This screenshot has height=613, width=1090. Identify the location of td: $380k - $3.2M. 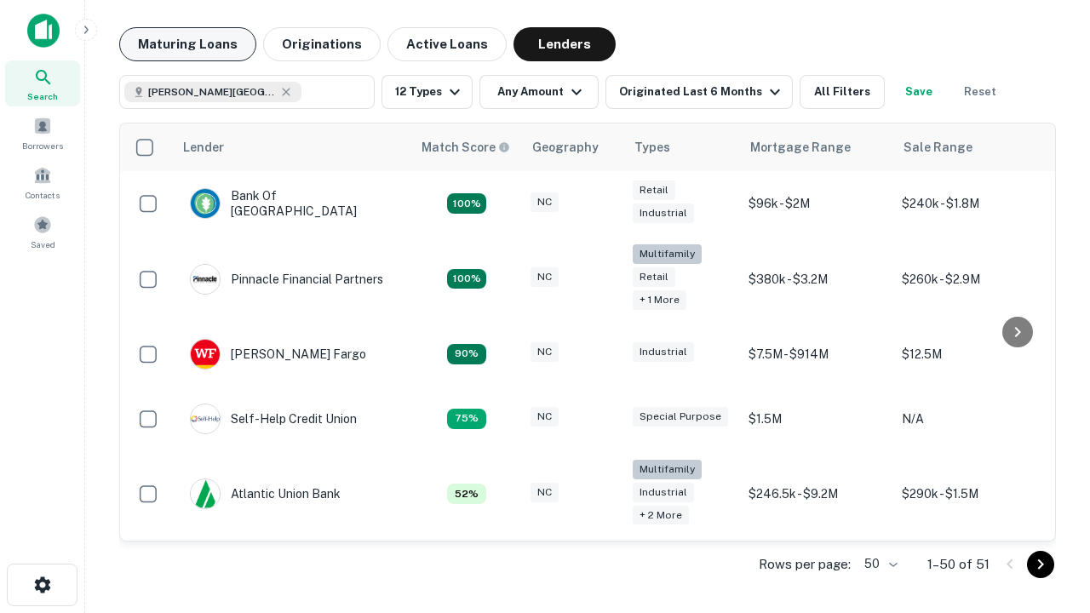
(817, 279).